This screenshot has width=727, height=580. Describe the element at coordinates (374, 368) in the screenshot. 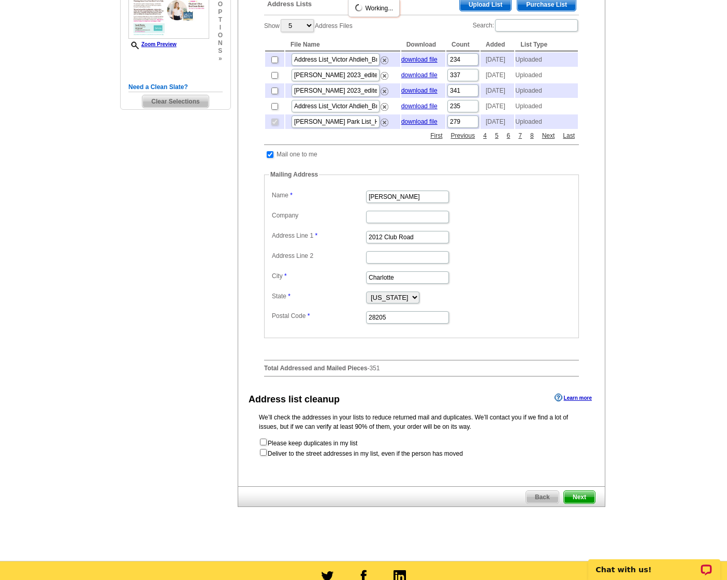

I see `span: 351` at that location.